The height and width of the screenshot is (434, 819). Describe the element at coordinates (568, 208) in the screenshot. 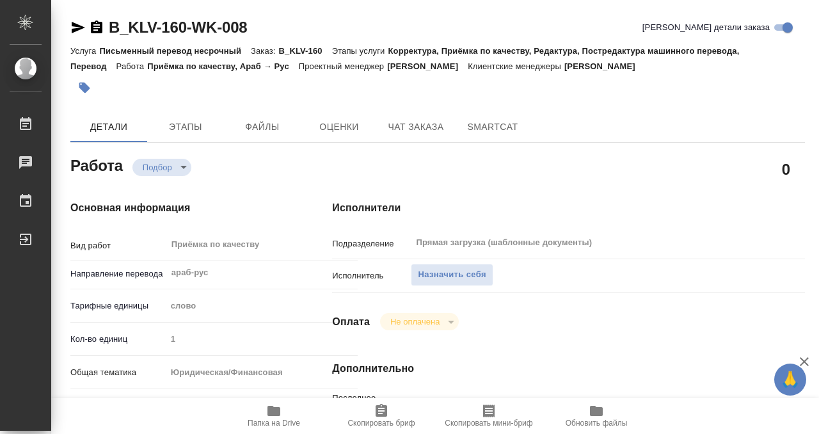

I see `h4: Исполнители` at that location.